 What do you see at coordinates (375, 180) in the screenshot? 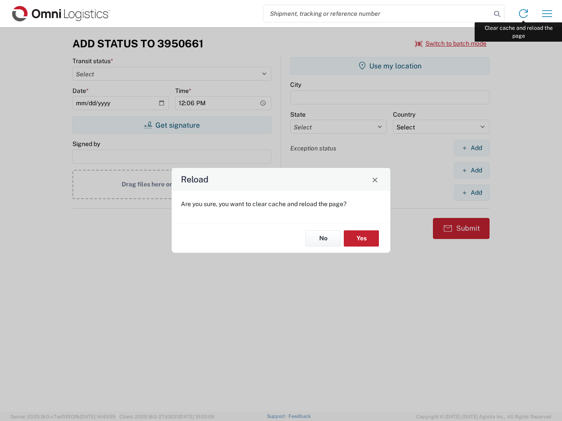
I see `button: Close` at bounding box center [375, 180].